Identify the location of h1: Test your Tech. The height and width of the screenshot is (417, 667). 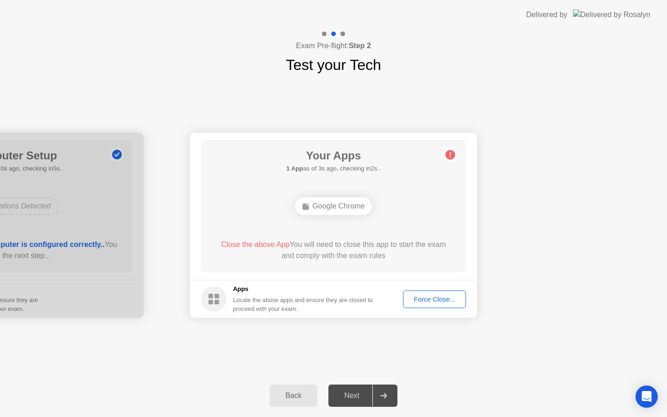
(334, 65).